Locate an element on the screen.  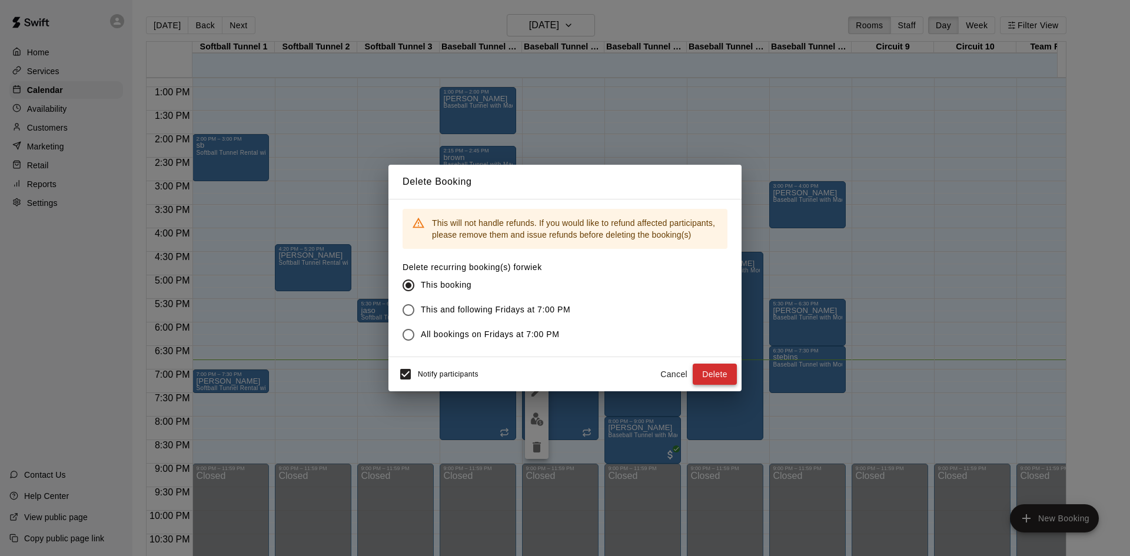
h2: Delete Booking is located at coordinates (565, 182).